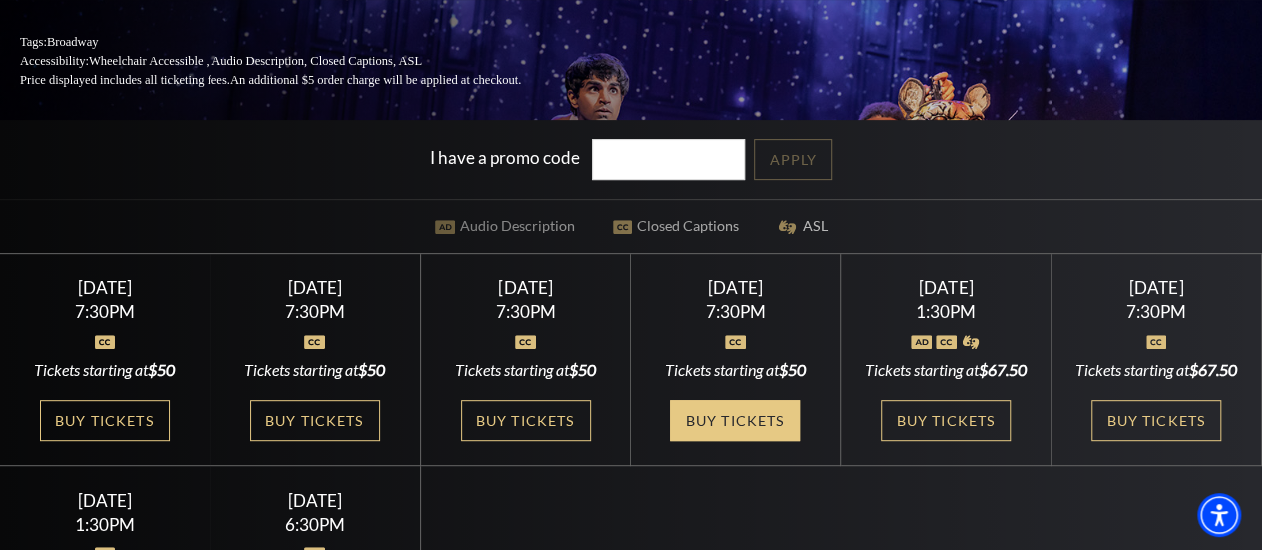 The width and height of the screenshot is (1262, 550). I want to click on p: Tags:, so click(294, 42).